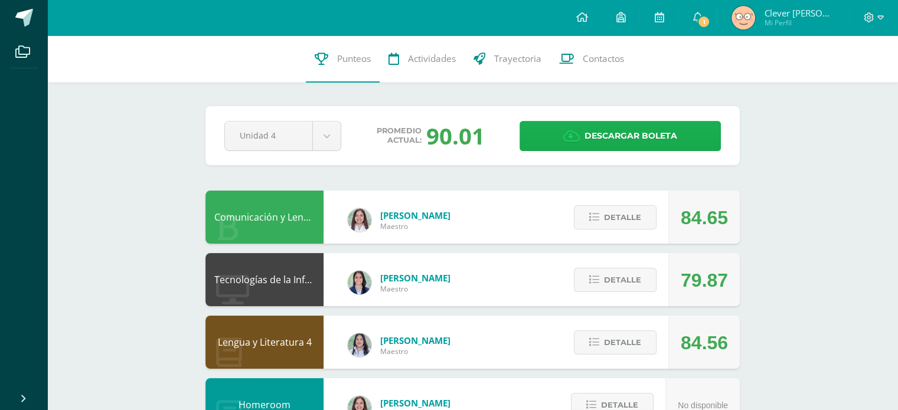  Describe the element at coordinates (620, 136) in the screenshot. I see `a: Descargar boleta` at that location.